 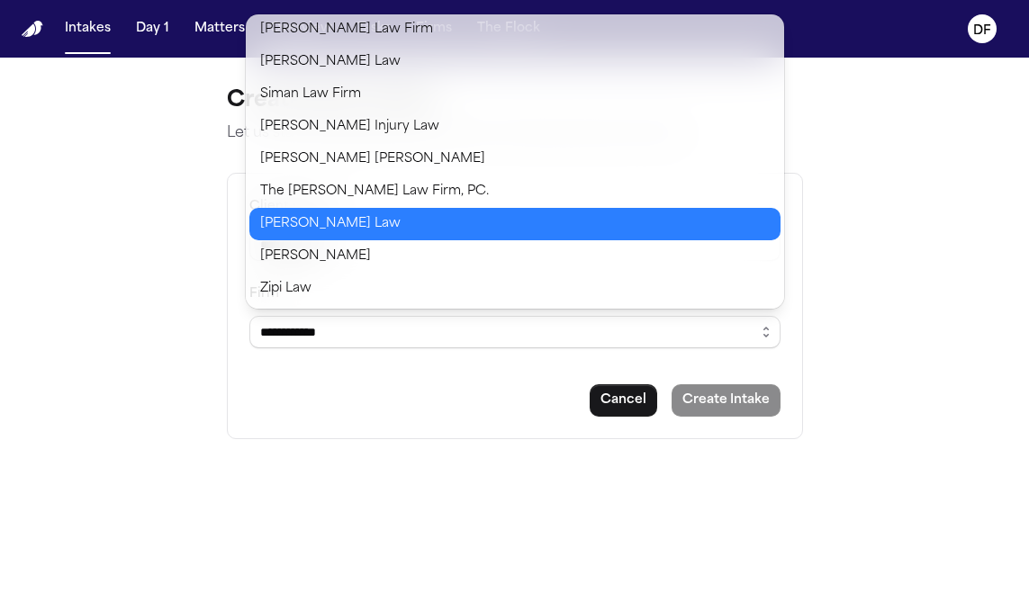 I want to click on span: Siman Law Firm, so click(x=311, y=95).